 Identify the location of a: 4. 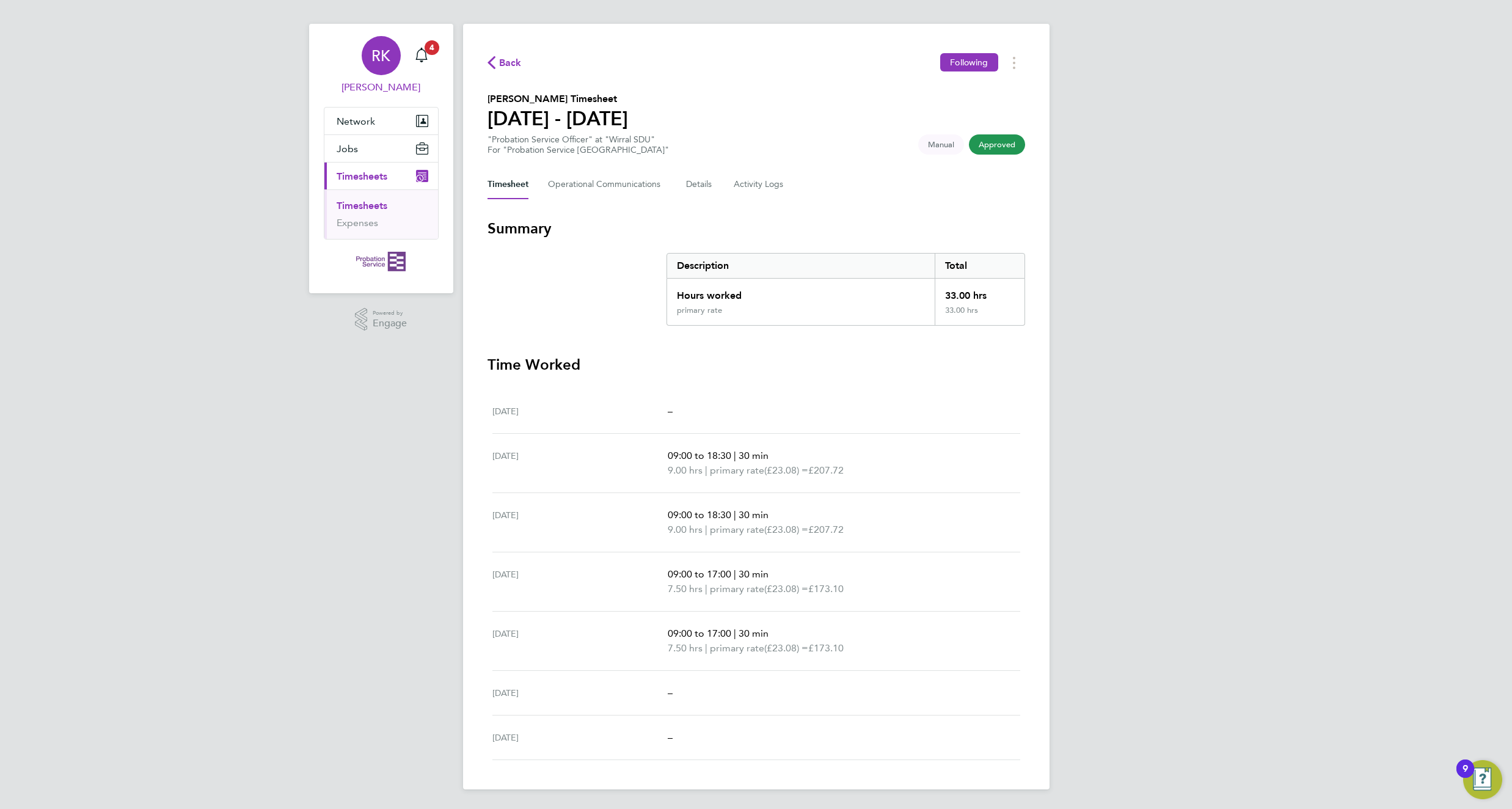
(421, 56).